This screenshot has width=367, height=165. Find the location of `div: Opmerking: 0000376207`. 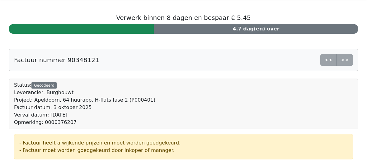

div: Opmerking: 0000376207 is located at coordinates (85, 123).